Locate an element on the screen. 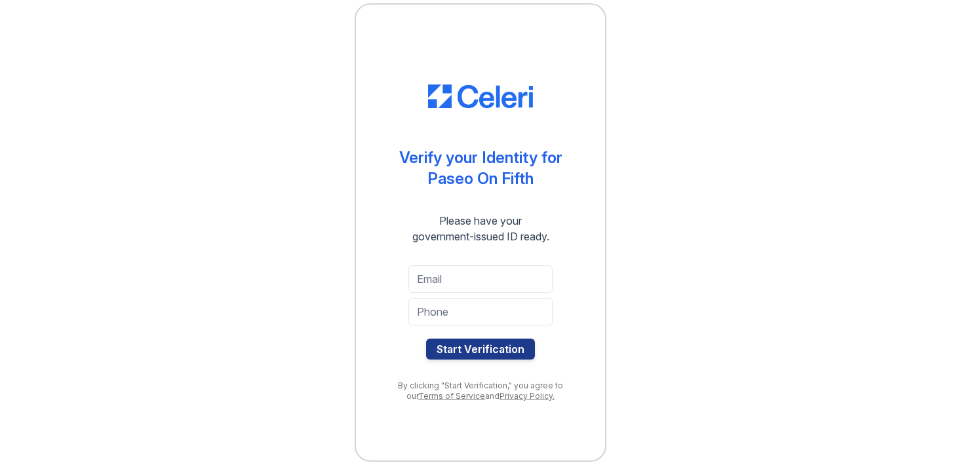  a: Terms of Service is located at coordinates (452, 396).